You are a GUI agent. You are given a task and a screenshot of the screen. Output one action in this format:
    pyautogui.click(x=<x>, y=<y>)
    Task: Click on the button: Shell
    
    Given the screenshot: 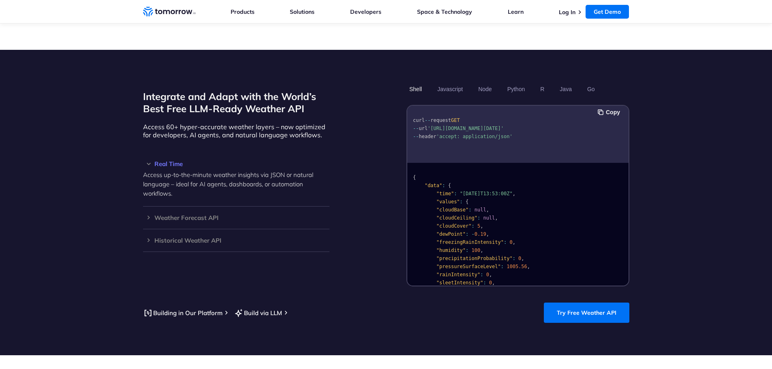 What is the action you would take?
    pyautogui.click(x=416, y=89)
    